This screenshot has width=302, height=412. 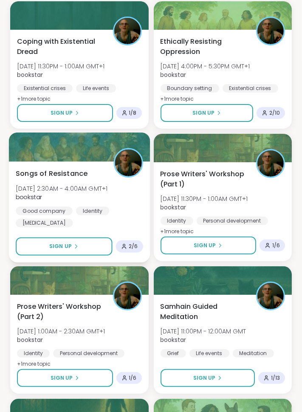 I want to click on div: Good company, so click(x=44, y=210).